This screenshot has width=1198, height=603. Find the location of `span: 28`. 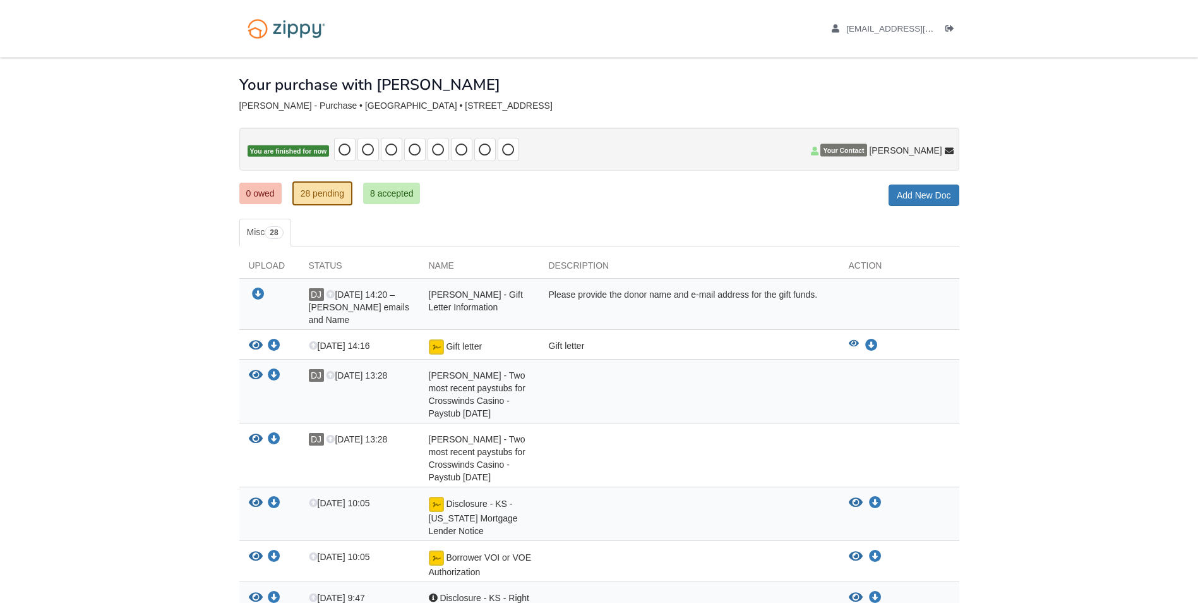

span: 28 is located at coordinates (273, 232).